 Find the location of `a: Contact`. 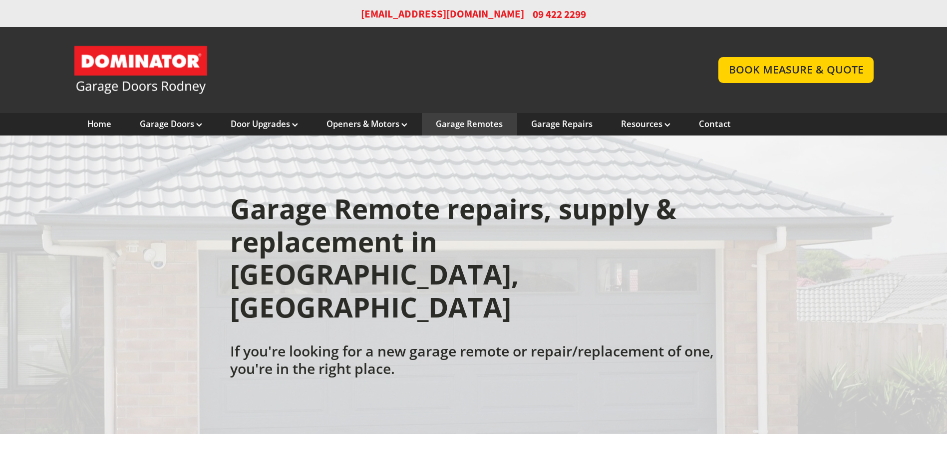

a: Contact is located at coordinates (715, 124).